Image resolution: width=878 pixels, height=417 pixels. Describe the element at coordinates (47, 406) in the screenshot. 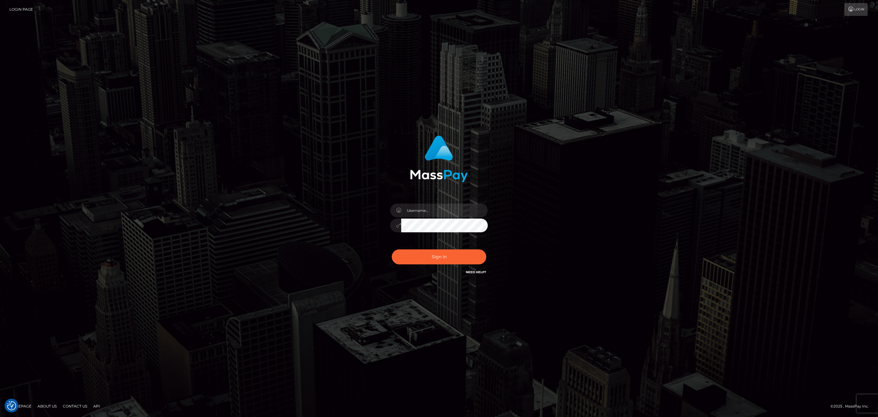

I see `a: About Us` at that location.